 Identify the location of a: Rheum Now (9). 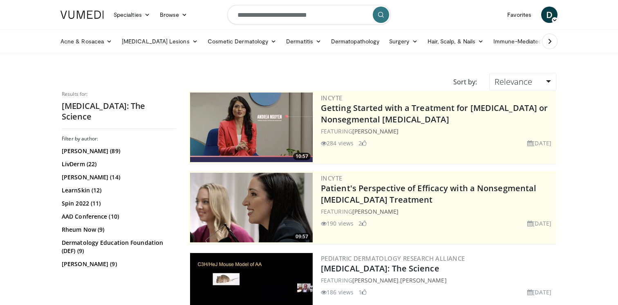
(118, 229).